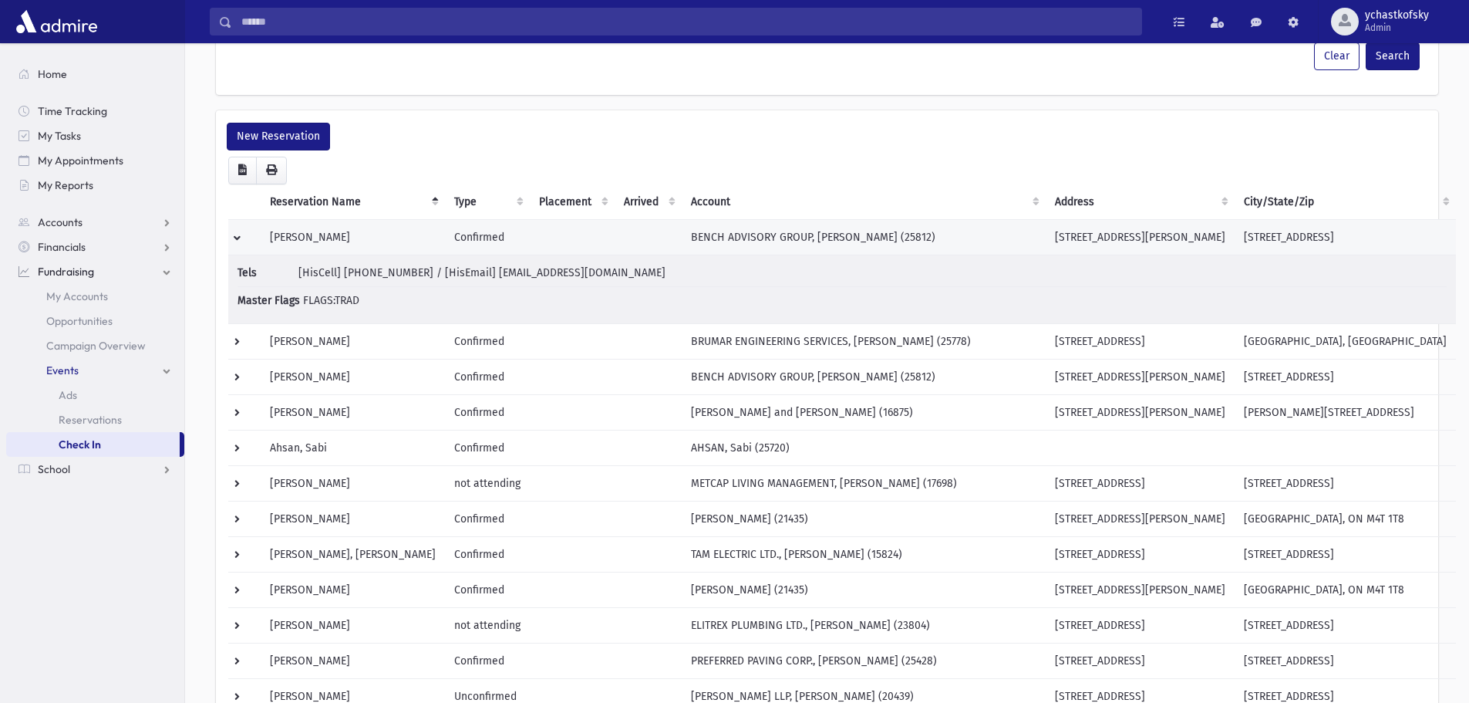 The height and width of the screenshot is (703, 1469). I want to click on span: My Accounts, so click(77, 296).